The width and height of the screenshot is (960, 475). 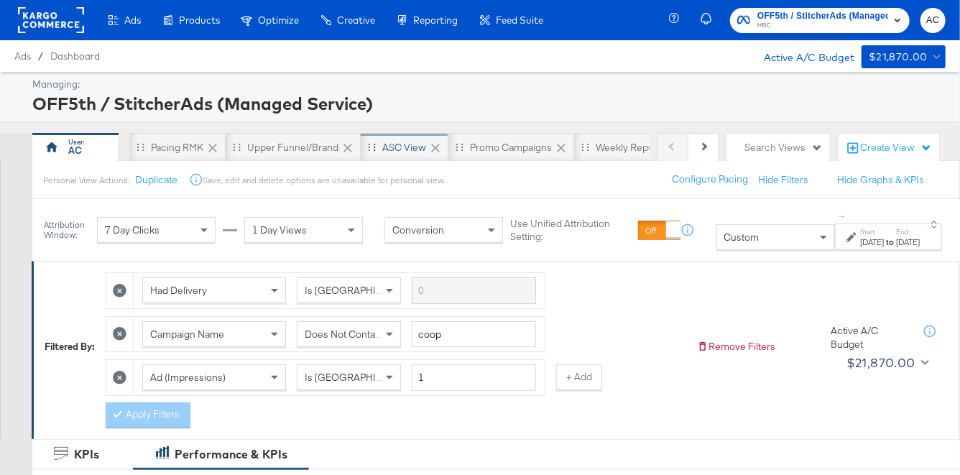 I want to click on label: Start:, so click(x=872, y=231).